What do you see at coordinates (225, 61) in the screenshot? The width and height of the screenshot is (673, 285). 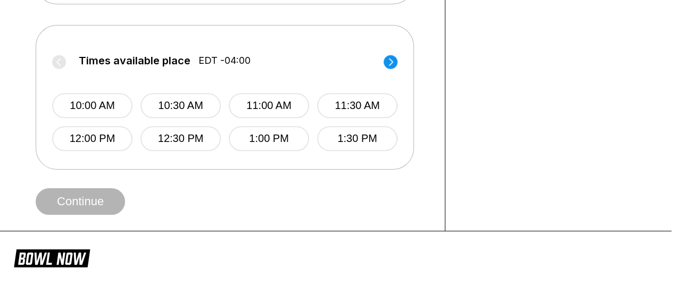 I see `span: EDT -04:00` at bounding box center [225, 61].